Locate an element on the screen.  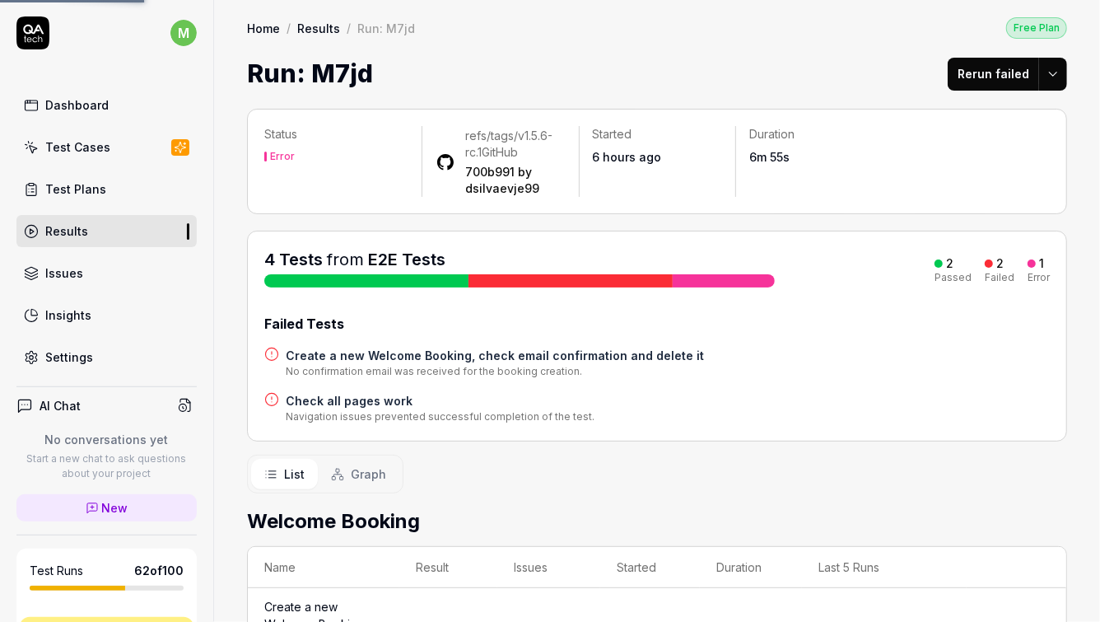
span: from is located at coordinates (345, 259).